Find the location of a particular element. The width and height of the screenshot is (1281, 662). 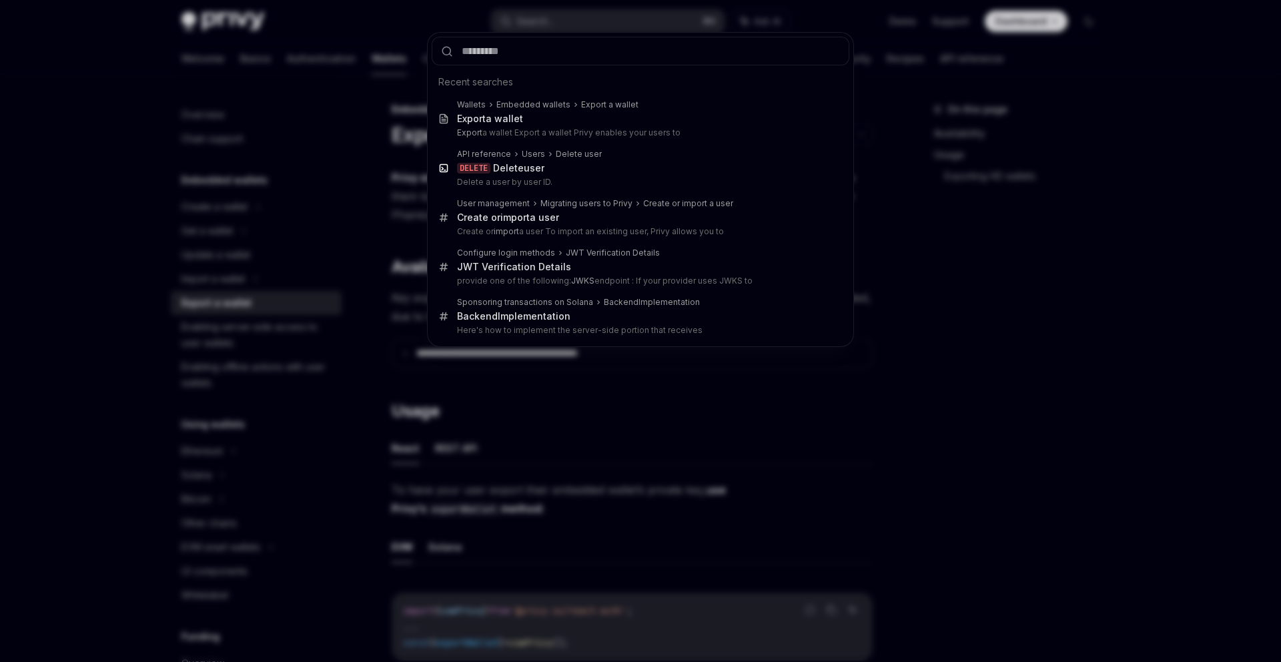

b: Delete is located at coordinates (508, 167).